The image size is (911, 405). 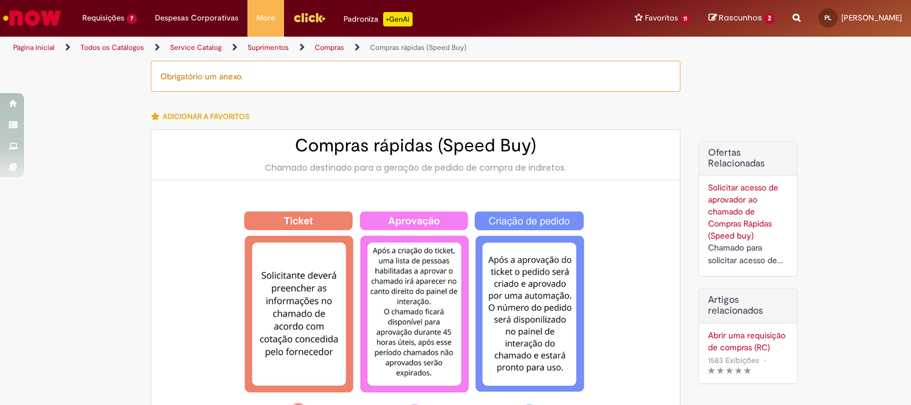 I want to click on a: Todos os Catálogos, so click(x=112, y=47).